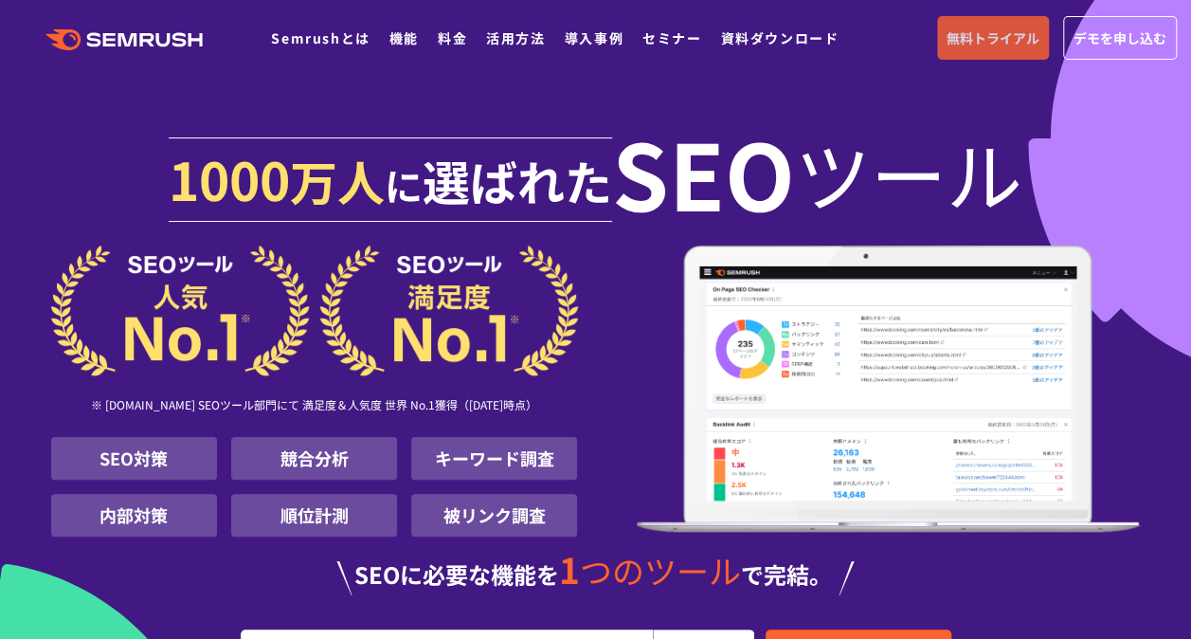 This screenshot has height=639, width=1191. Describe the element at coordinates (134, 514) in the screenshot. I see `li: 内部対策` at that location.